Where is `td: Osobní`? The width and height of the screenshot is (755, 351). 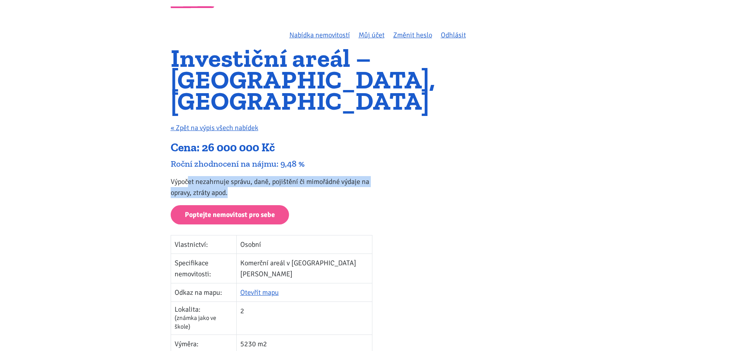
td: Osobní is located at coordinates (304, 244).